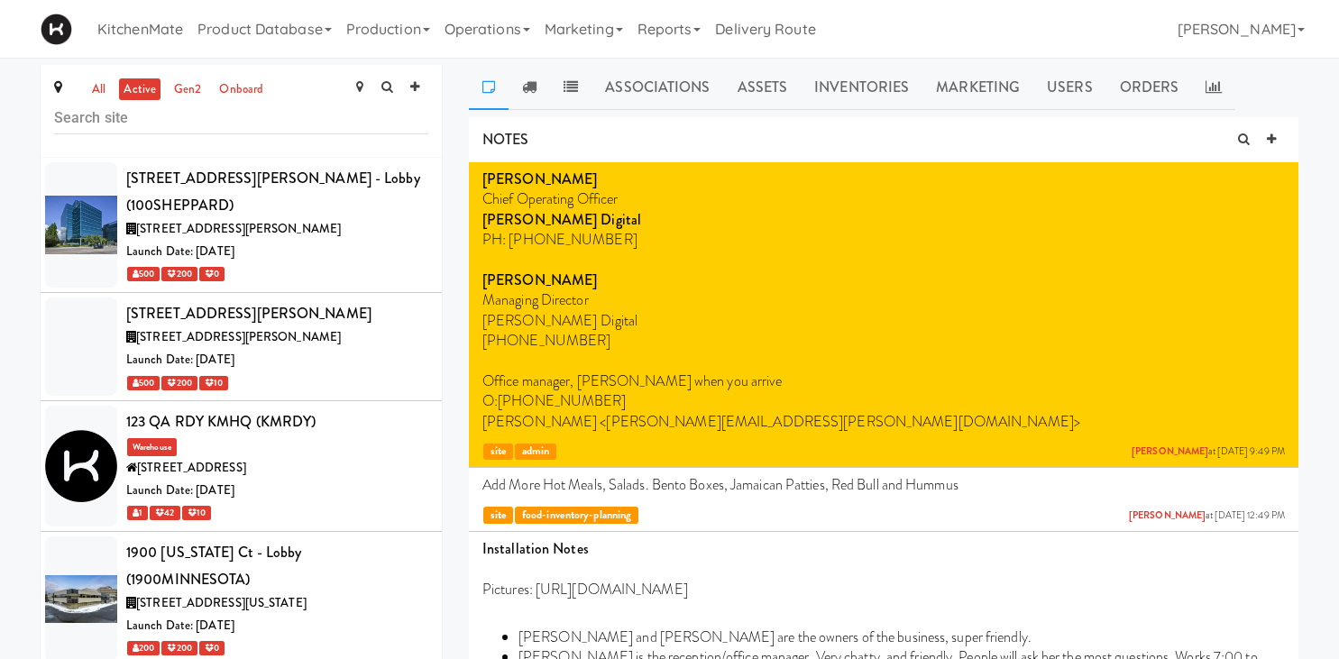 This screenshot has width=1339, height=659. I want to click on span: admin, so click(536, 452).